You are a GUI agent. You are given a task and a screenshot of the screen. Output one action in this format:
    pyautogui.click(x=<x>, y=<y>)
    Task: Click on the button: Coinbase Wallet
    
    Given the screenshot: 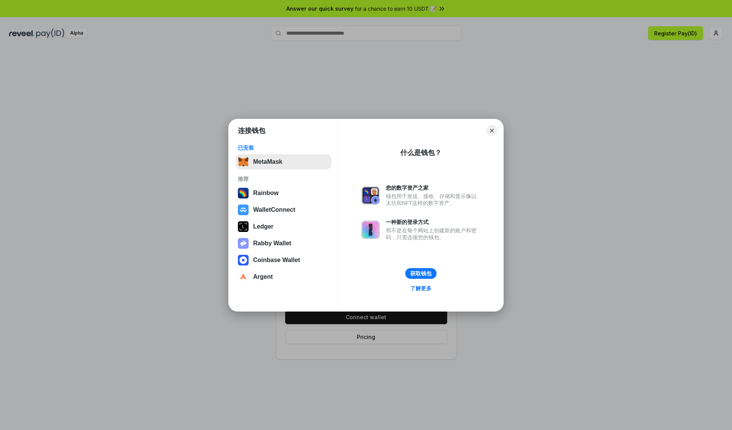 What is the action you would take?
    pyautogui.click(x=283, y=260)
    